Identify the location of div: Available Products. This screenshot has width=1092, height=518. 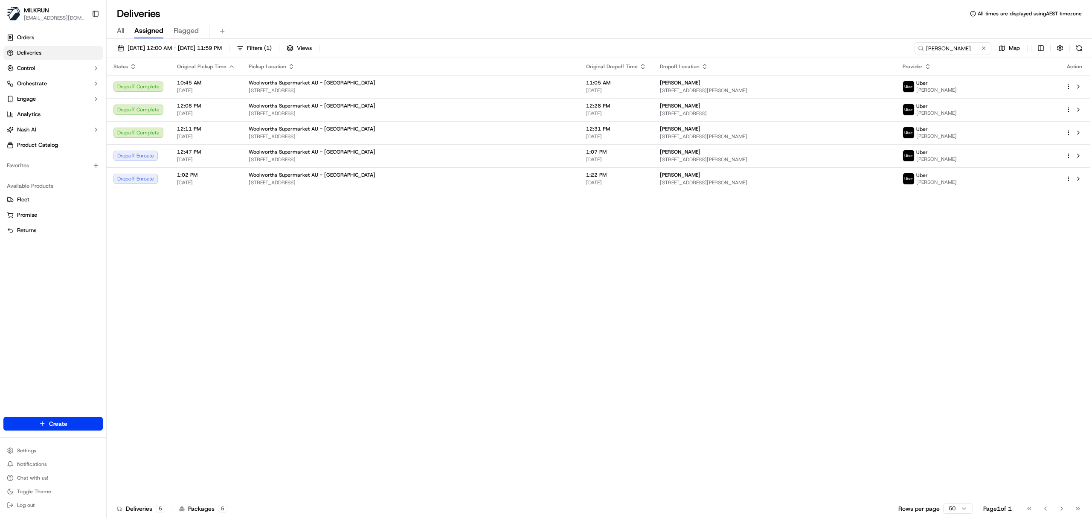
(53, 186).